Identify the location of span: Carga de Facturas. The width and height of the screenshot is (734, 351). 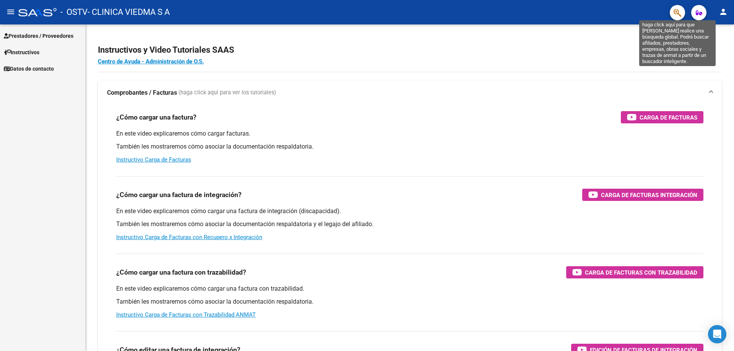
(668, 117).